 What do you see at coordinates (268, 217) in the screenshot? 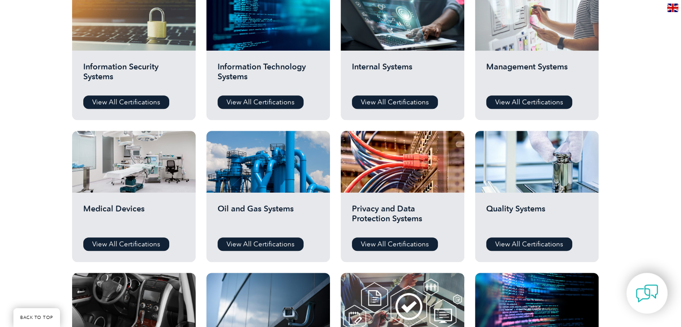
I see `h2: Oil and Gas Systems` at bounding box center [268, 217].